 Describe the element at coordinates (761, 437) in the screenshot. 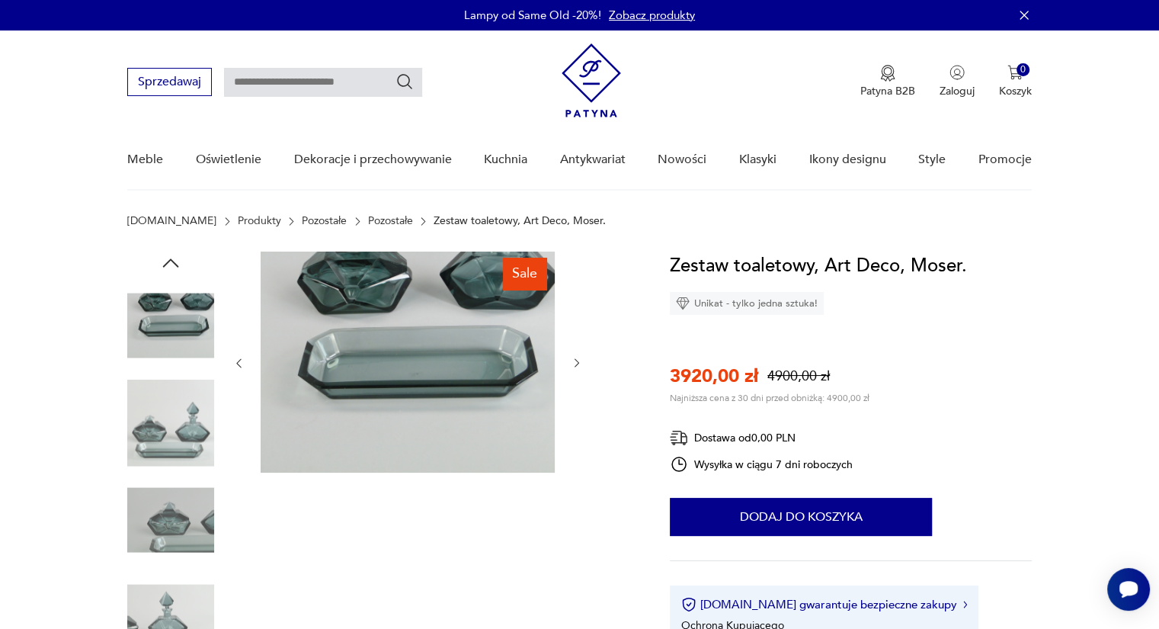

I see `div: Dostawa od 0,00 PLN` at that location.